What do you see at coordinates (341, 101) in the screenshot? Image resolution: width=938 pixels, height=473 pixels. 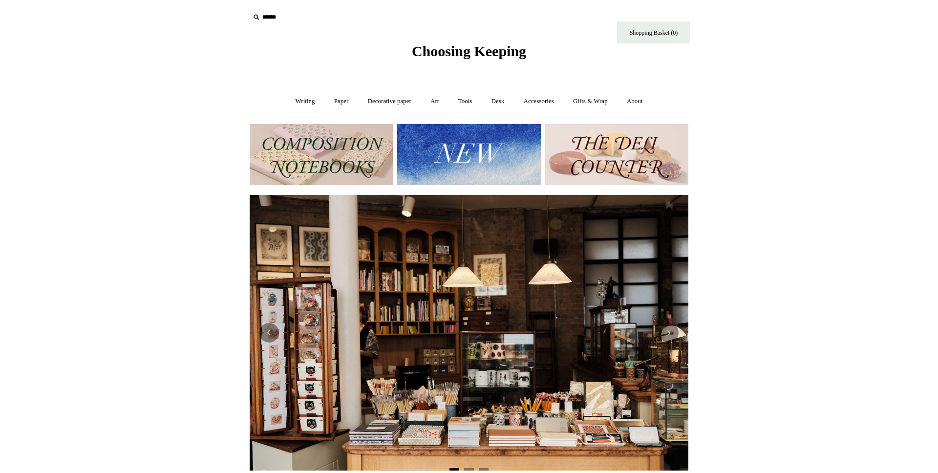 I see `a: Paper` at bounding box center [341, 101].